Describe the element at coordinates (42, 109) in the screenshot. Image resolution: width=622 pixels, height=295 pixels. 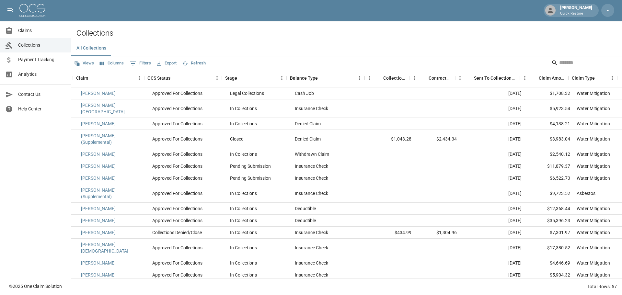
I see `span: Help Center` at that location.